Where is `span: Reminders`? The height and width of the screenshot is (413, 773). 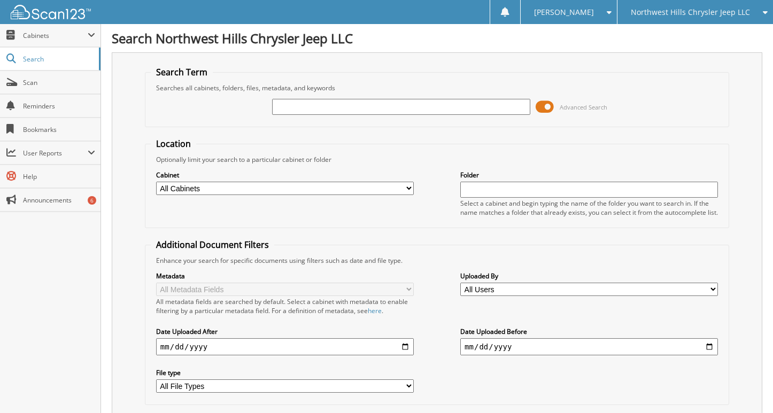 span: Reminders is located at coordinates (59, 106).